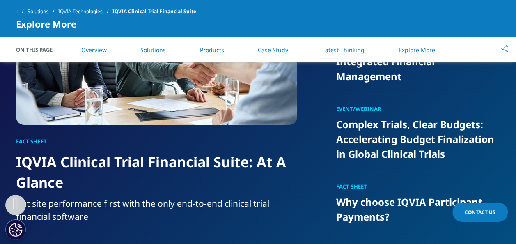 This screenshot has height=244, width=516. What do you see at coordinates (343, 50) in the screenshot?
I see `a: Latest Thinking` at bounding box center [343, 50].